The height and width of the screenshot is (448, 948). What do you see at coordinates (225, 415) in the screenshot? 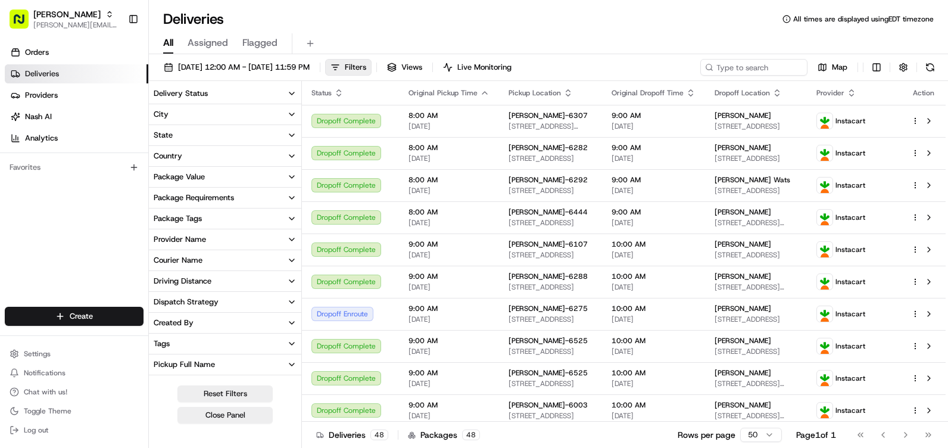
I see `button: Close Panel` at bounding box center [225, 415].